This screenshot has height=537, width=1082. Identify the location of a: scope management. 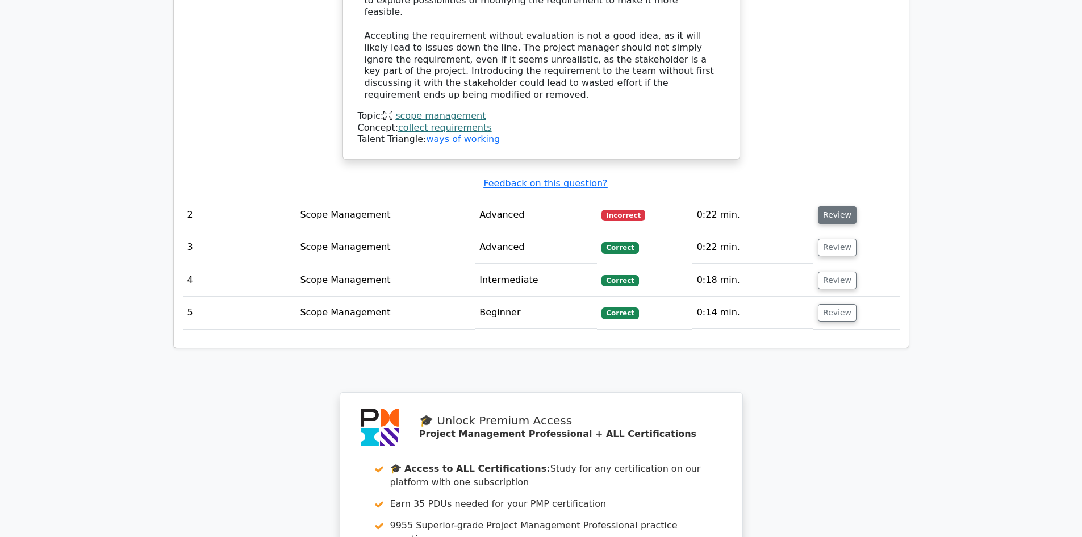
(440, 115).